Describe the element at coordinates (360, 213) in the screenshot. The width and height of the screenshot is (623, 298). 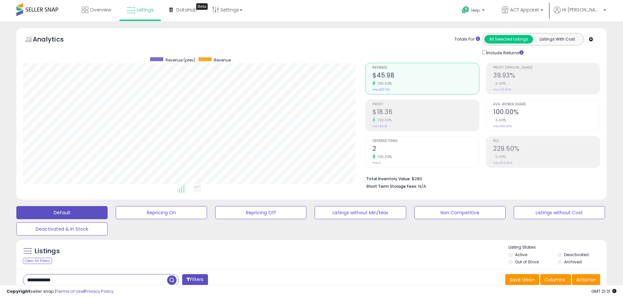
I see `button: Listings without Min/Max` at that location.